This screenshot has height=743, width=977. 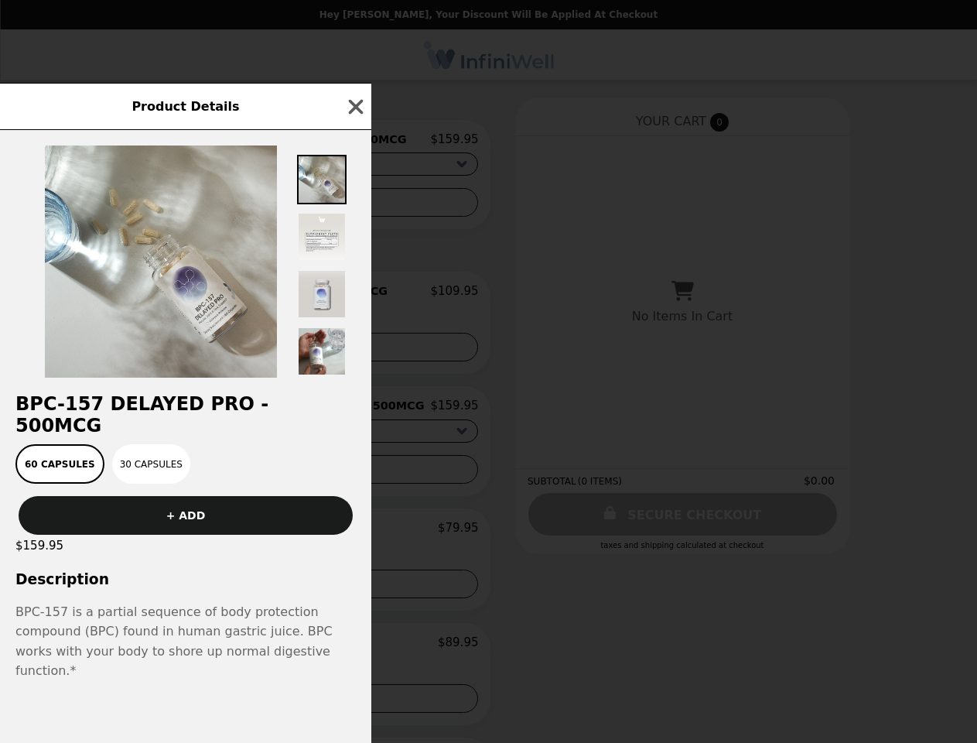 What do you see at coordinates (60, 463) in the screenshot?
I see `button: 60 Capsules` at bounding box center [60, 463].